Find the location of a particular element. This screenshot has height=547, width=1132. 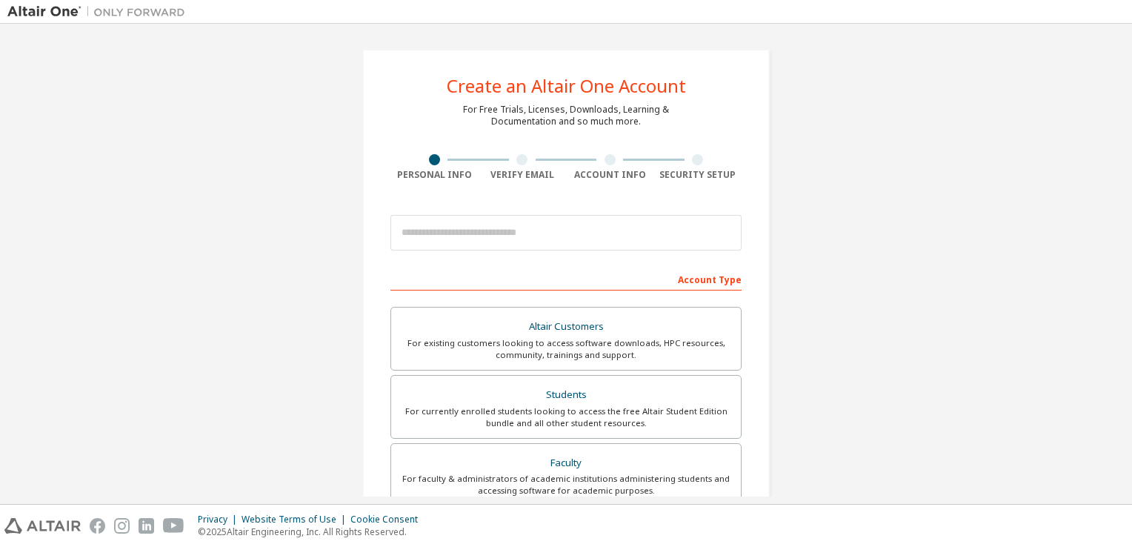

div: Account Type is located at coordinates (566, 279).